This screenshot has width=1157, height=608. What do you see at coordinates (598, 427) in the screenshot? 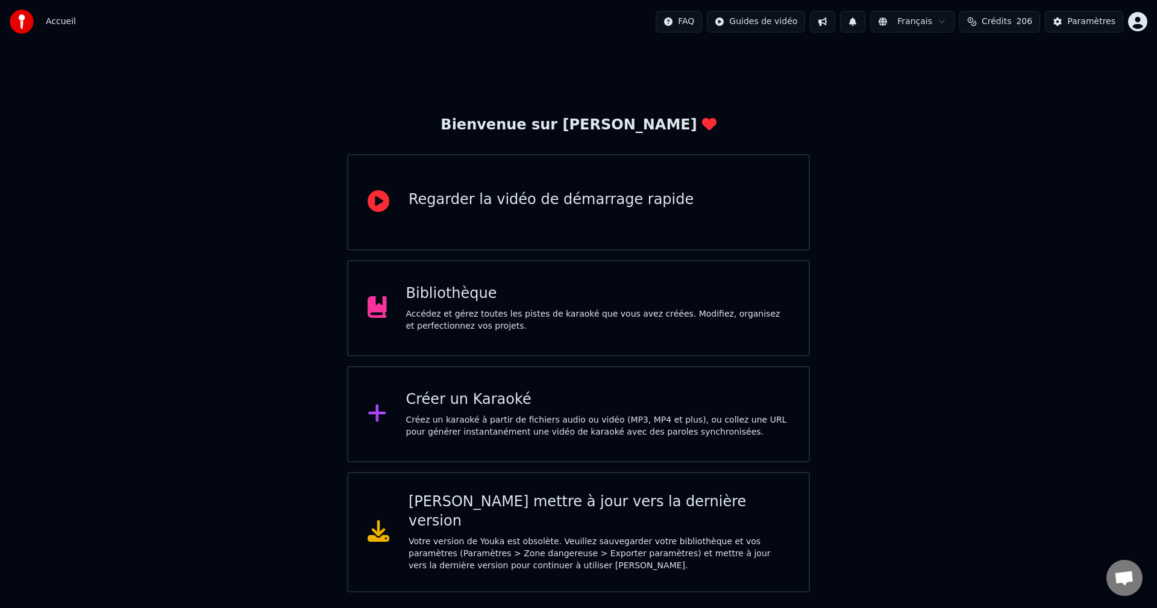
I see `div: Créez un karaoké à partir de fichiers audio ou vidéo (MP3, MP4 et plus), ou collez une URL pour g...` at bounding box center [598, 427].